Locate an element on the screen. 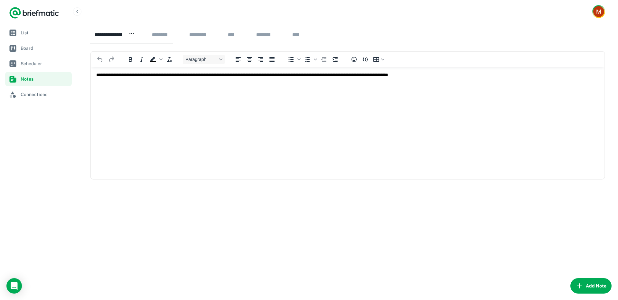 The width and height of the screenshot is (618, 300). button: Align left is located at coordinates (238, 60).